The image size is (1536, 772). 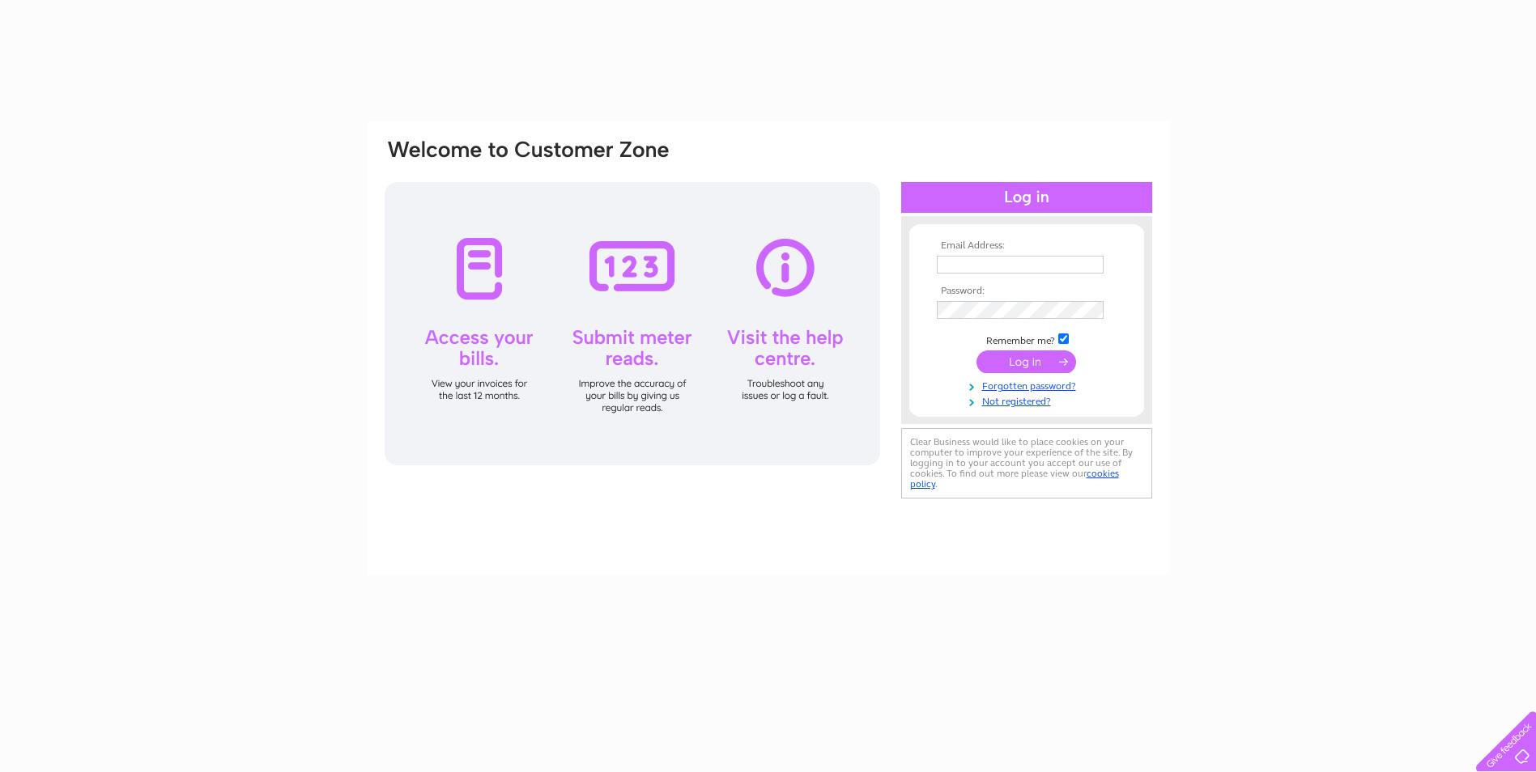 I want to click on th: Password:, so click(x=1027, y=291).